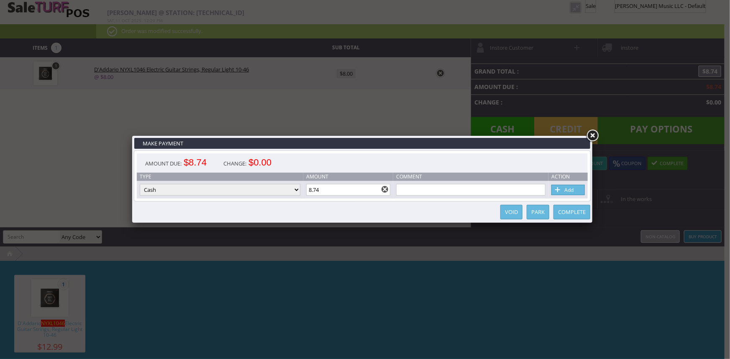  Describe the element at coordinates (538, 212) in the screenshot. I see `a: Park` at that location.